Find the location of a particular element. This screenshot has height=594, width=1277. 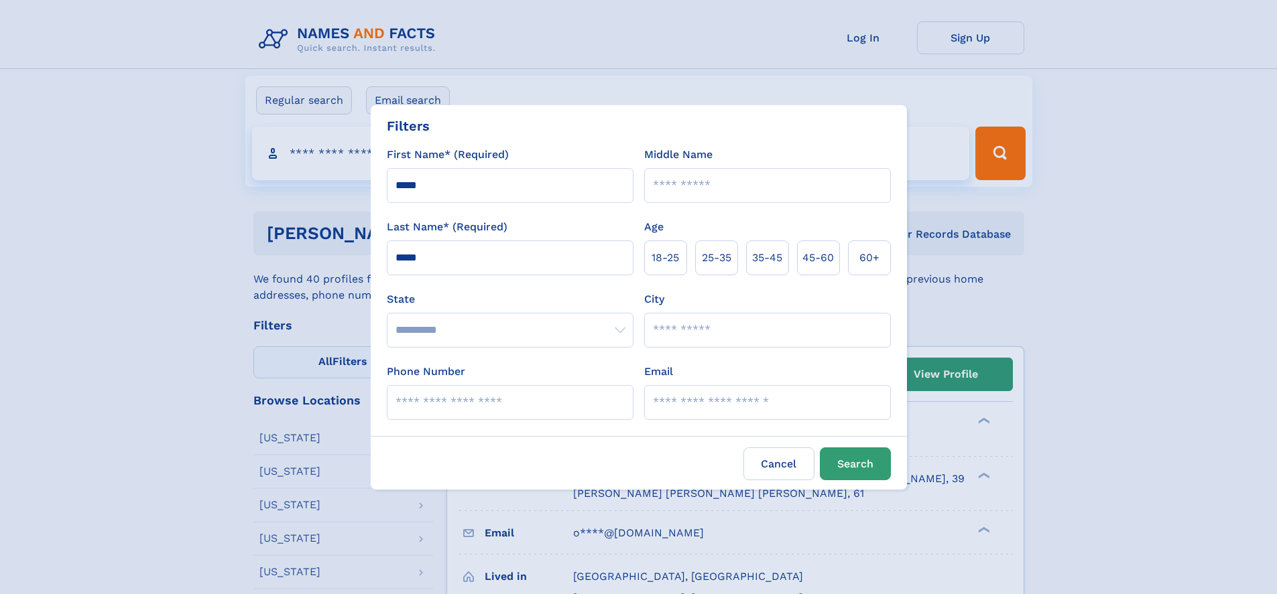

span: 25‑35 is located at coordinates (716, 258).